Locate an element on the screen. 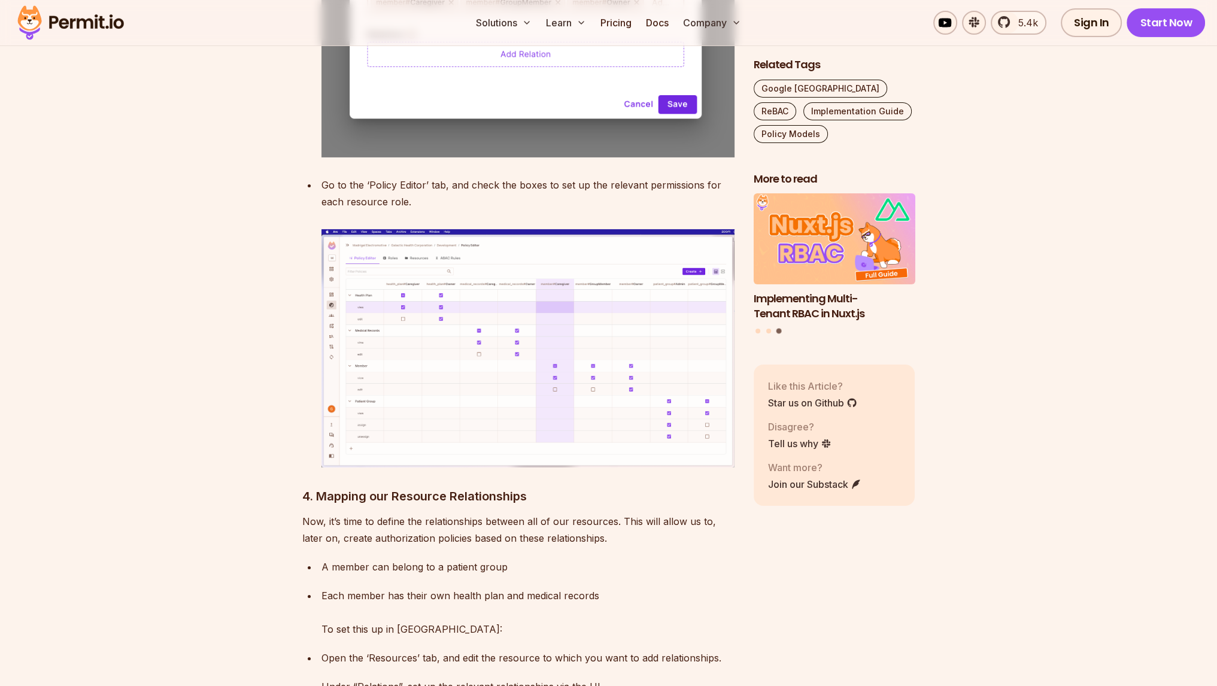 The width and height of the screenshot is (1217, 686). a: Star us on Github is located at coordinates (813, 403).